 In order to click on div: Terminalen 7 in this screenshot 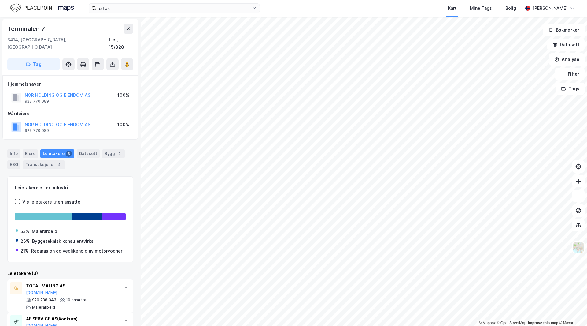, I will do `click(27, 29)`.